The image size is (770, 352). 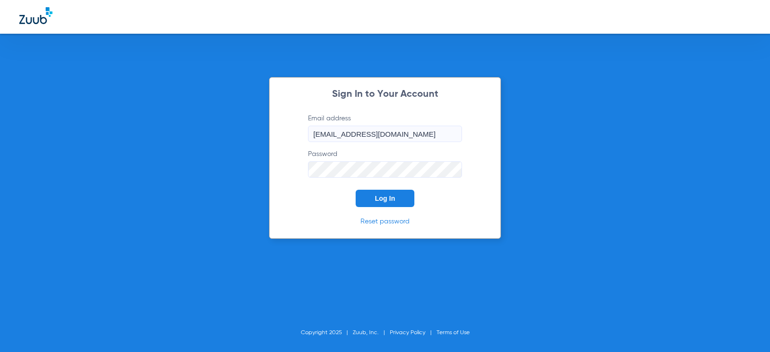 What do you see at coordinates (371, 333) in the screenshot?
I see `li: Zuub, Inc.` at bounding box center [371, 333].